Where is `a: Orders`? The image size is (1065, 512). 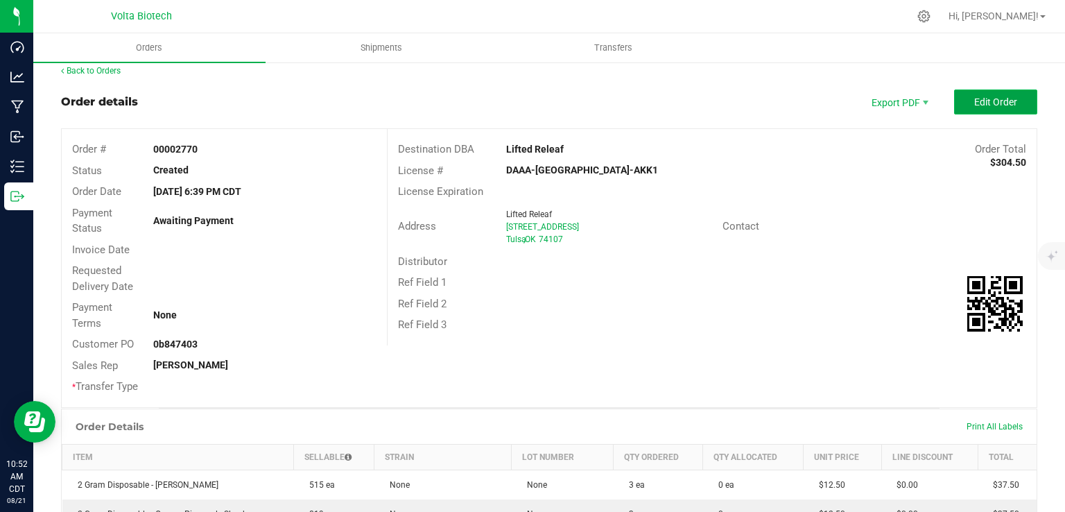 a: Orders is located at coordinates (149, 48).